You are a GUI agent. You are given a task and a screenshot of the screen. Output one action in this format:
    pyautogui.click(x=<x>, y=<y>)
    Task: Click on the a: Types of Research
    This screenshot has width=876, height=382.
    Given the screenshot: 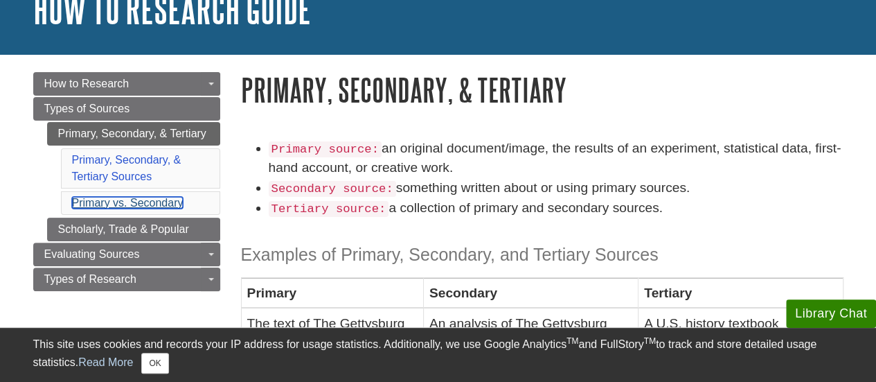 What is the action you would take?
    pyautogui.click(x=127, y=279)
    